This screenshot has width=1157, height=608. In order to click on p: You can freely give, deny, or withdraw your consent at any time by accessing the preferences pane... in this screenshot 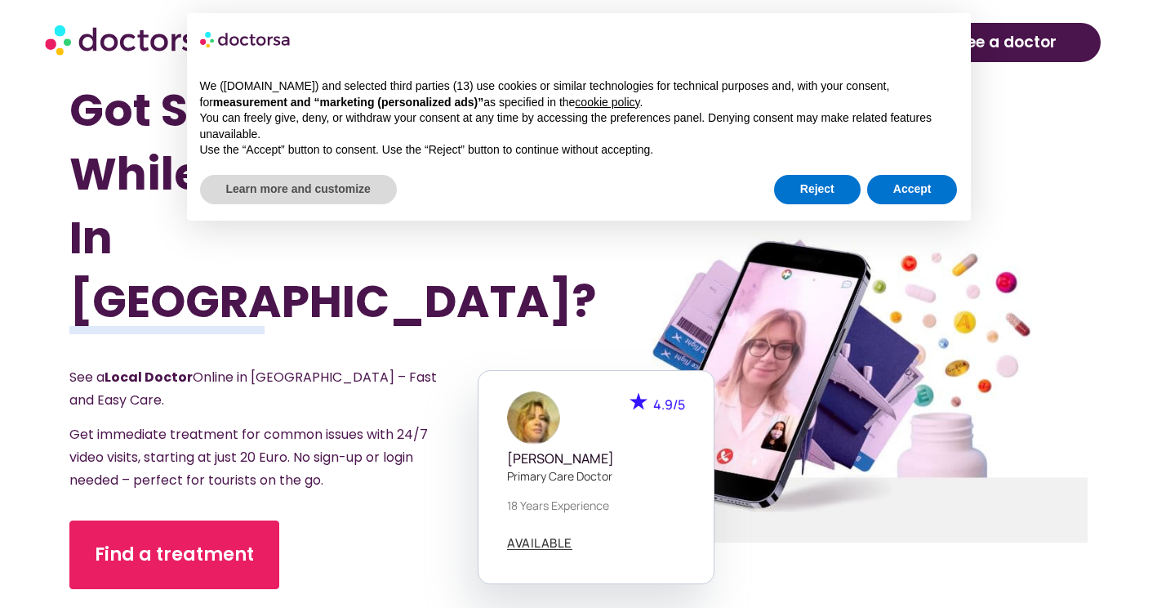, I will do `click(579, 126)`.